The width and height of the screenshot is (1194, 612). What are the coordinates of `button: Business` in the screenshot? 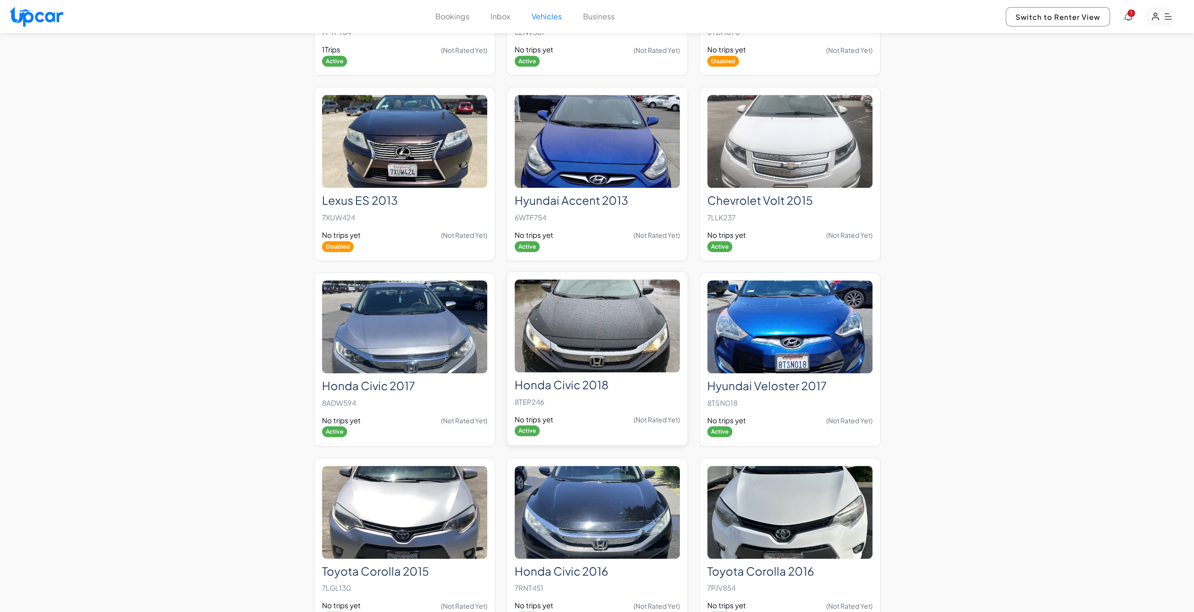 It's located at (599, 17).